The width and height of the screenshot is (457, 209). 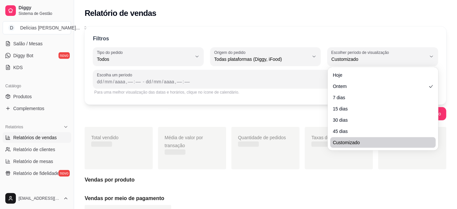 What do you see at coordinates (120, 13) in the screenshot?
I see `h2: Relatório de vendas` at bounding box center [120, 13].